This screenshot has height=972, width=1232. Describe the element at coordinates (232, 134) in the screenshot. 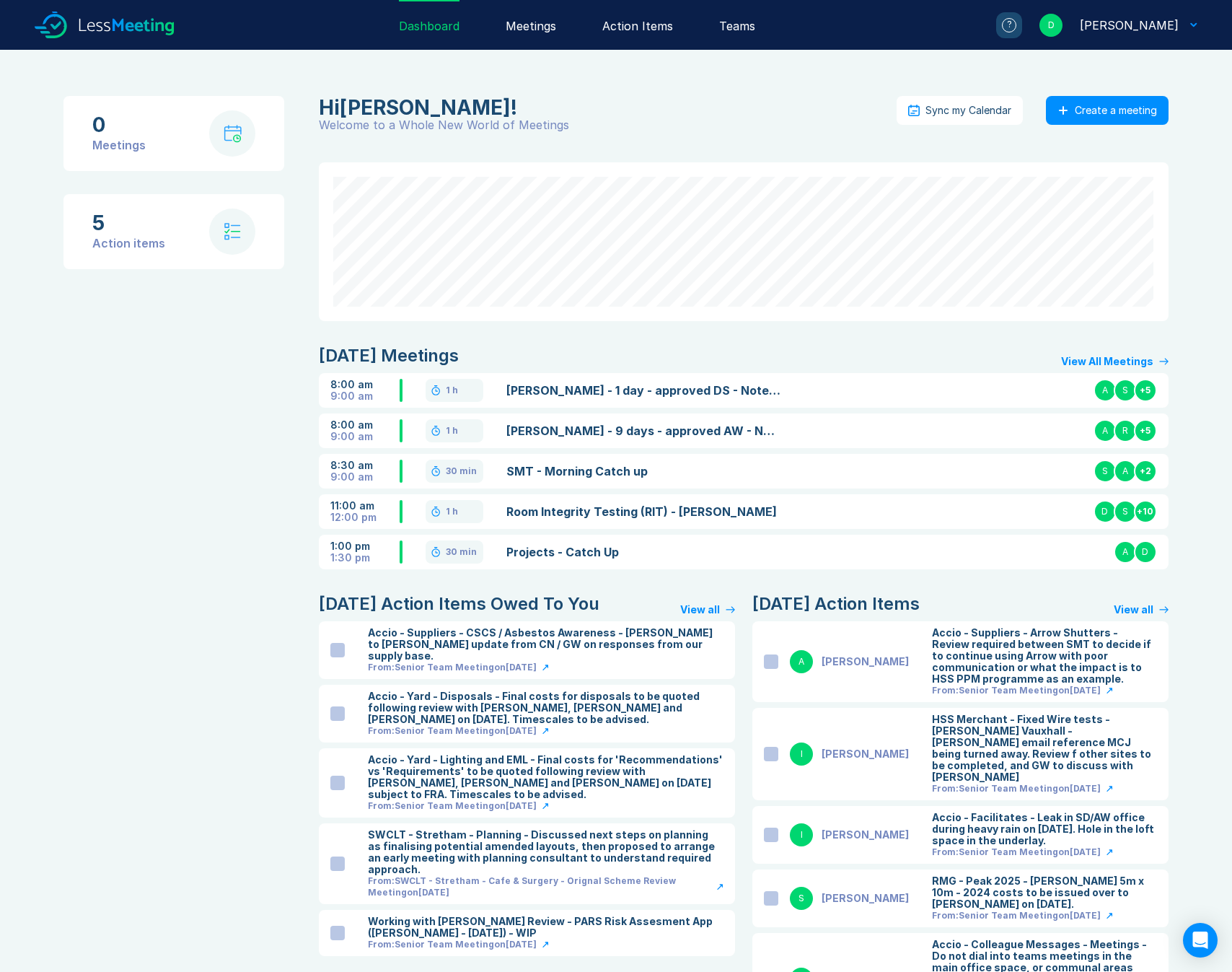

I see `img: calendar-with-clock.svg` at that location.